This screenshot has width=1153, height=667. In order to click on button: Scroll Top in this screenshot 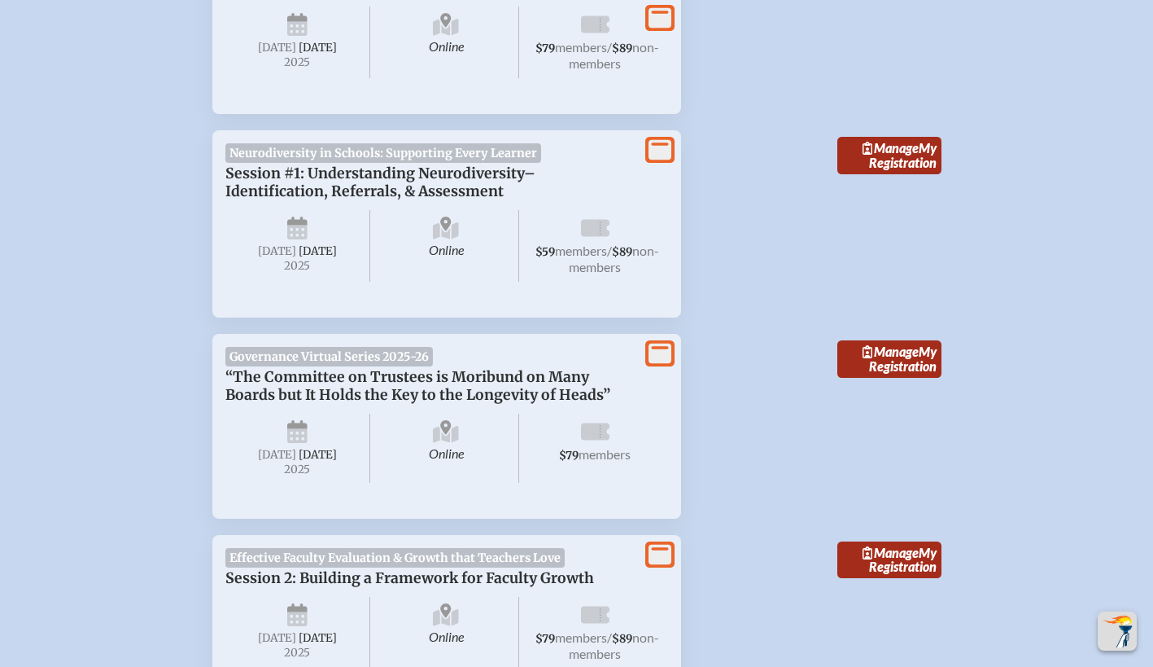, I will do `click(1118, 631)`.